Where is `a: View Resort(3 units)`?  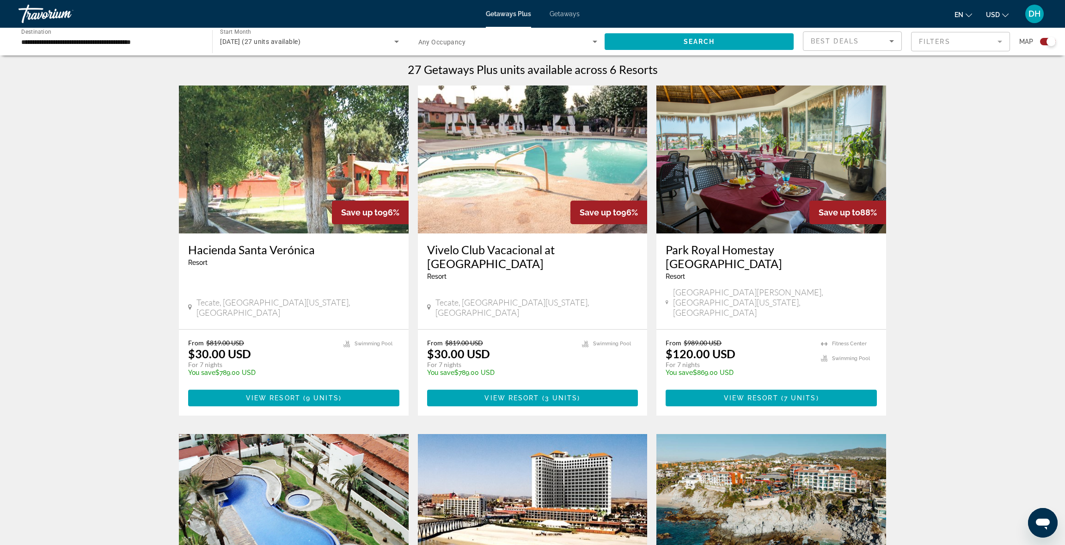 a: View Resort(3 units) is located at coordinates (532, 398).